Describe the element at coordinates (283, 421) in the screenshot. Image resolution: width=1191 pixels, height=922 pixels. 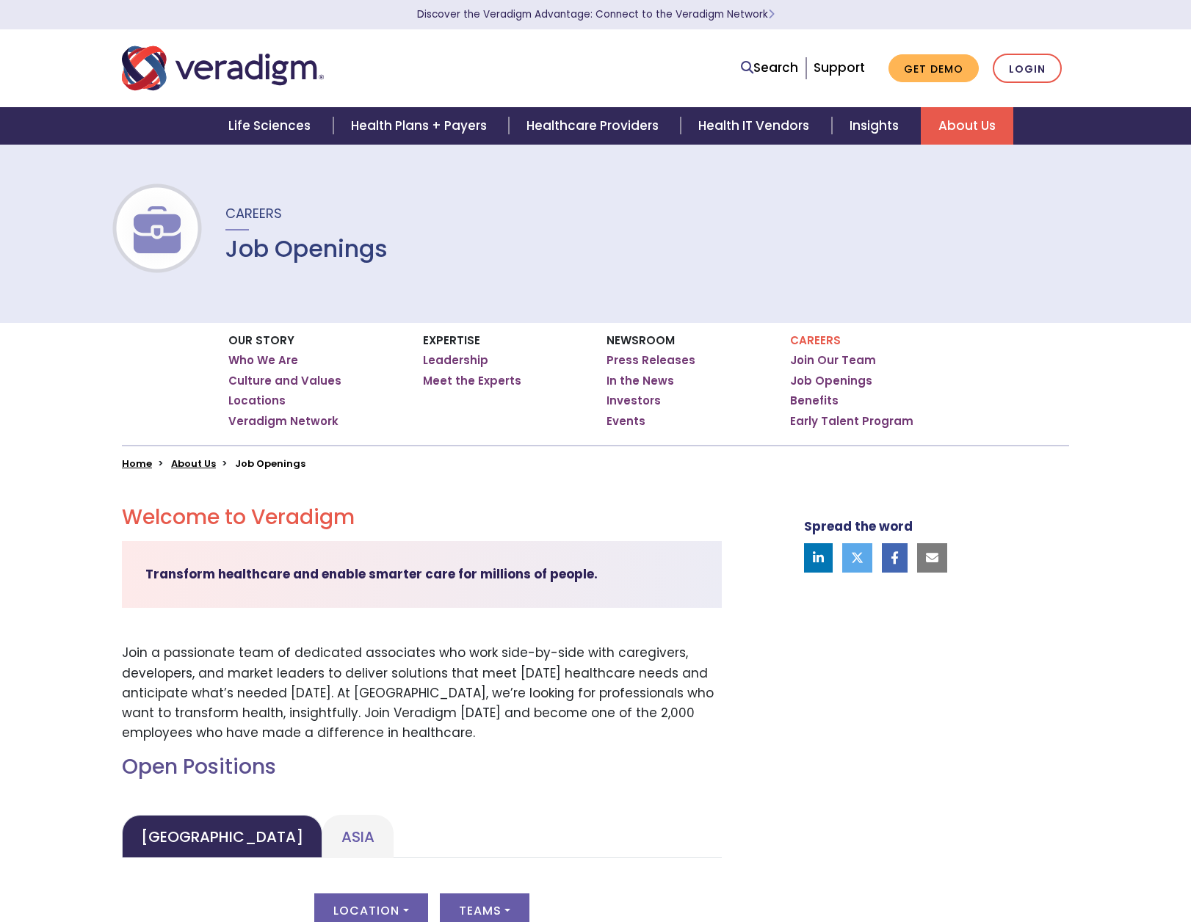
I see `a: Veradigm Network` at that location.